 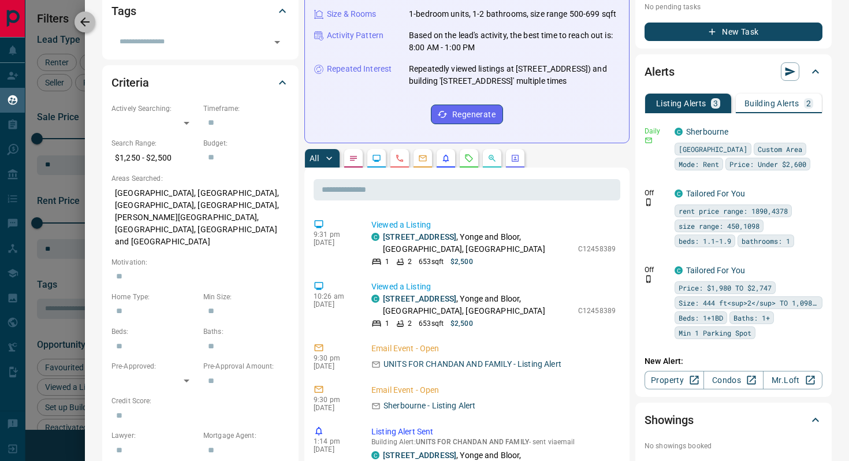 I want to click on span: Price: $1,980 TO $2,747, so click(x=725, y=288).